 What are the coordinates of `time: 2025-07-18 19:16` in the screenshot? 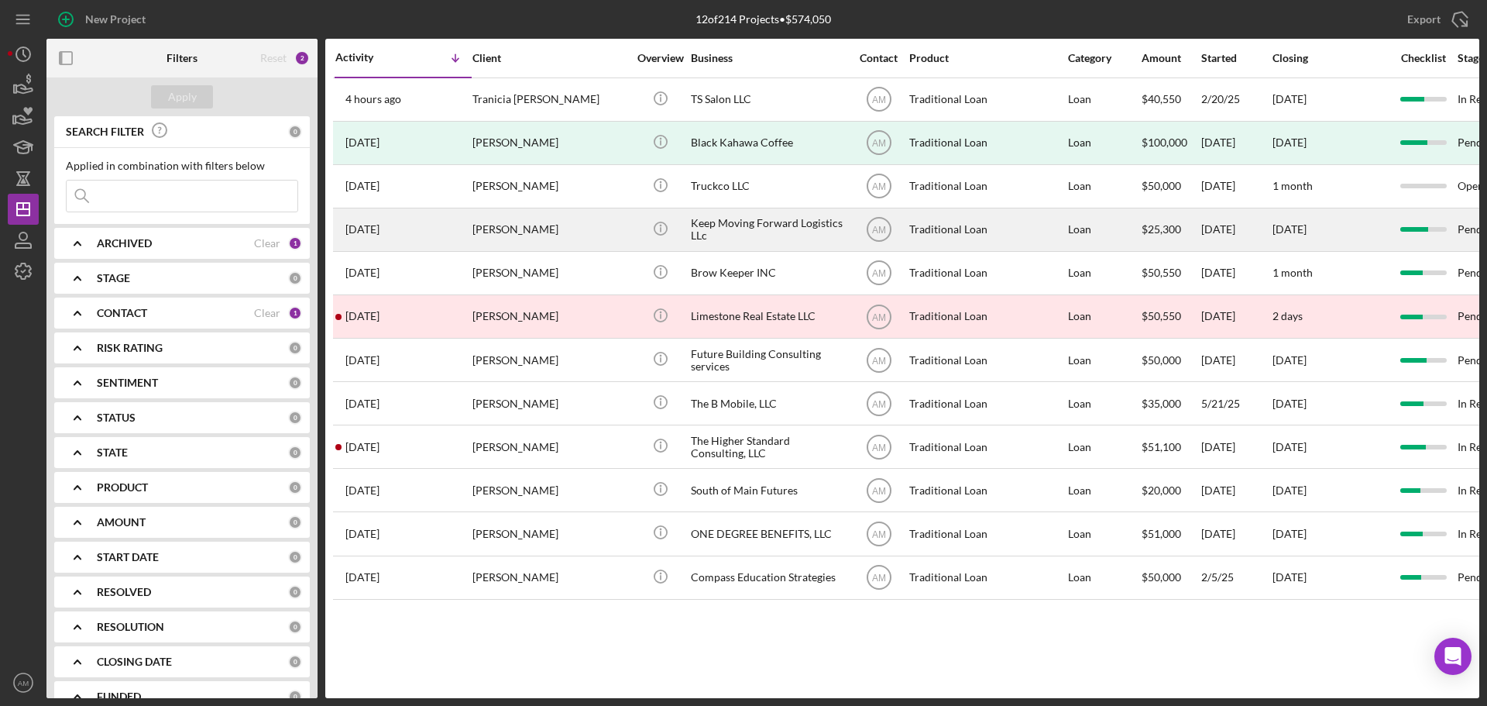 It's located at (362, 316).